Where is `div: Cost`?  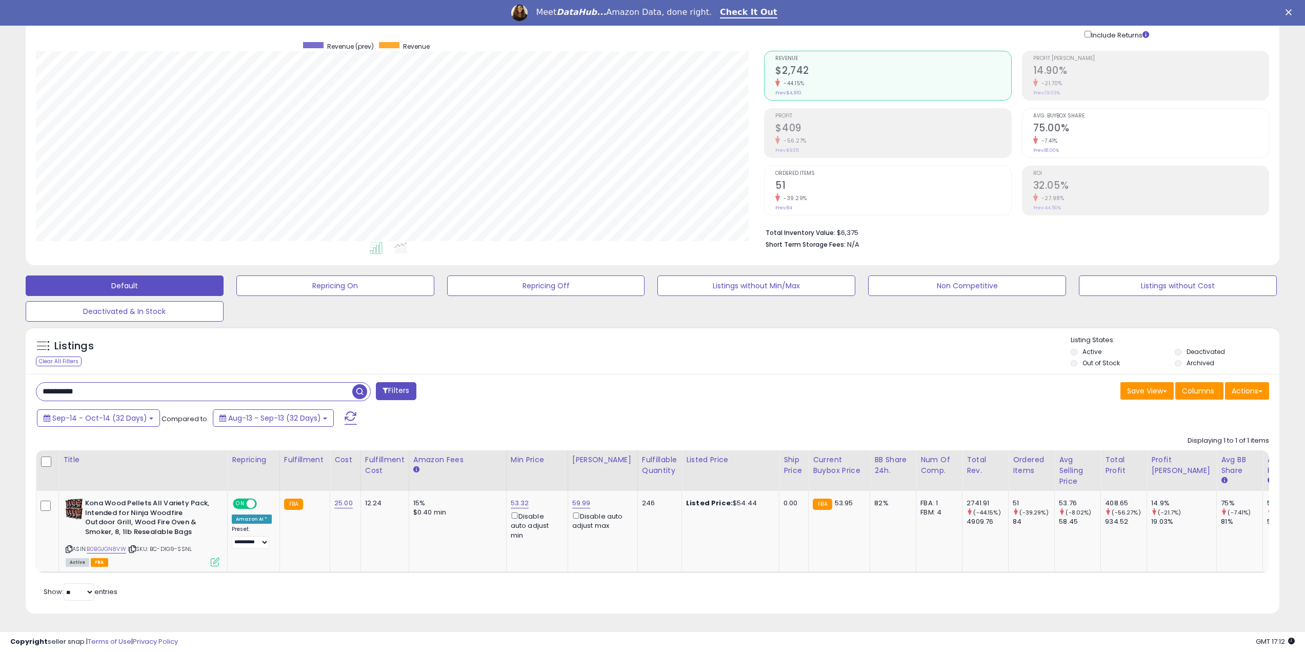
div: Cost is located at coordinates (345, 459).